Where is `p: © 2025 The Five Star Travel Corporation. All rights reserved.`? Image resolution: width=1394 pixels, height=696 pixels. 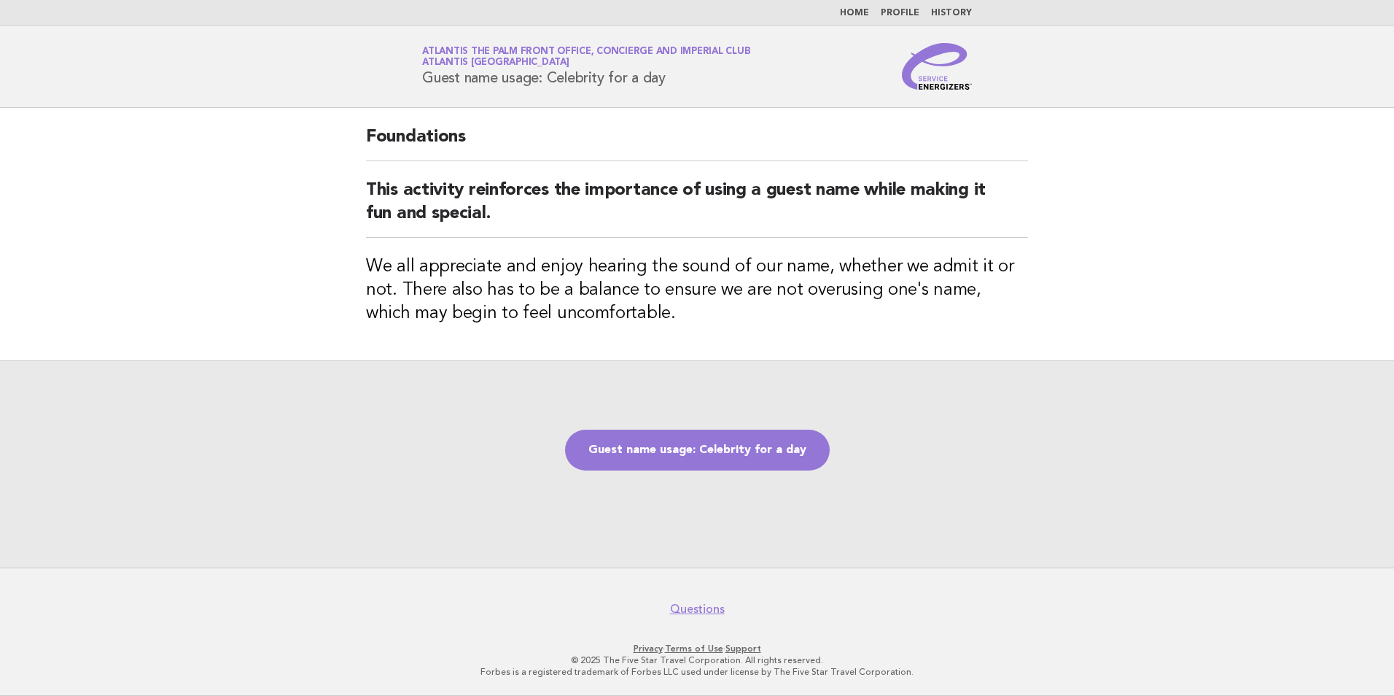
p: © 2025 The Five Star Travel Corporation. All rights reserved. is located at coordinates (697, 660).